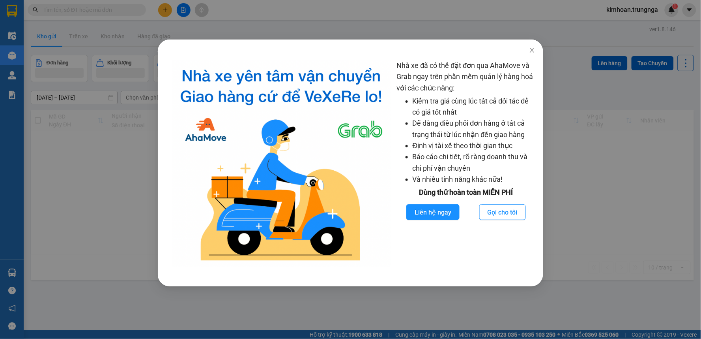  What do you see at coordinates (474, 162) in the screenshot?
I see `li: Báo cáo chi tiết, rõ ràng doanh thu và chi phí vận chuyển` at bounding box center [474, 162].